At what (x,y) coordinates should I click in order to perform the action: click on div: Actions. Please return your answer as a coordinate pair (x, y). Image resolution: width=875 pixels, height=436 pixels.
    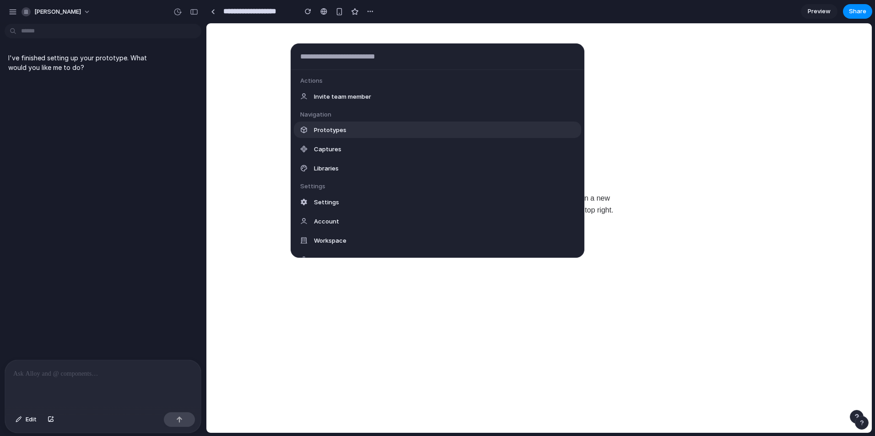
    Looking at the image, I should click on (442, 81).